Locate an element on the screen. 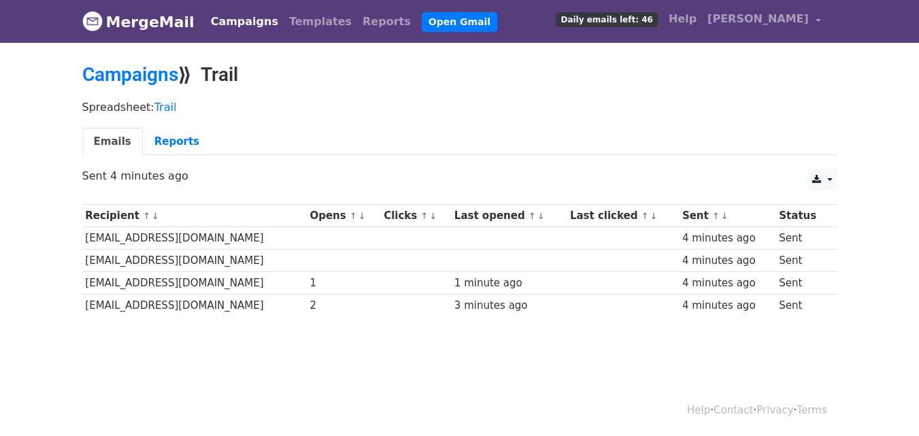 Image resolution: width=919 pixels, height=436 pixels. th: Last opened is located at coordinates (509, 216).